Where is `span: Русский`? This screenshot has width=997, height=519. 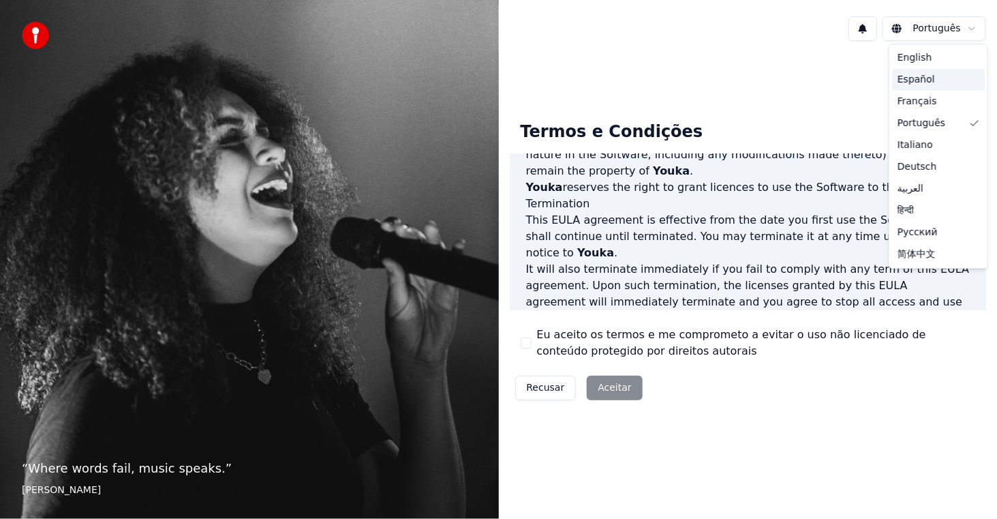 span: Русский is located at coordinates (917, 232).